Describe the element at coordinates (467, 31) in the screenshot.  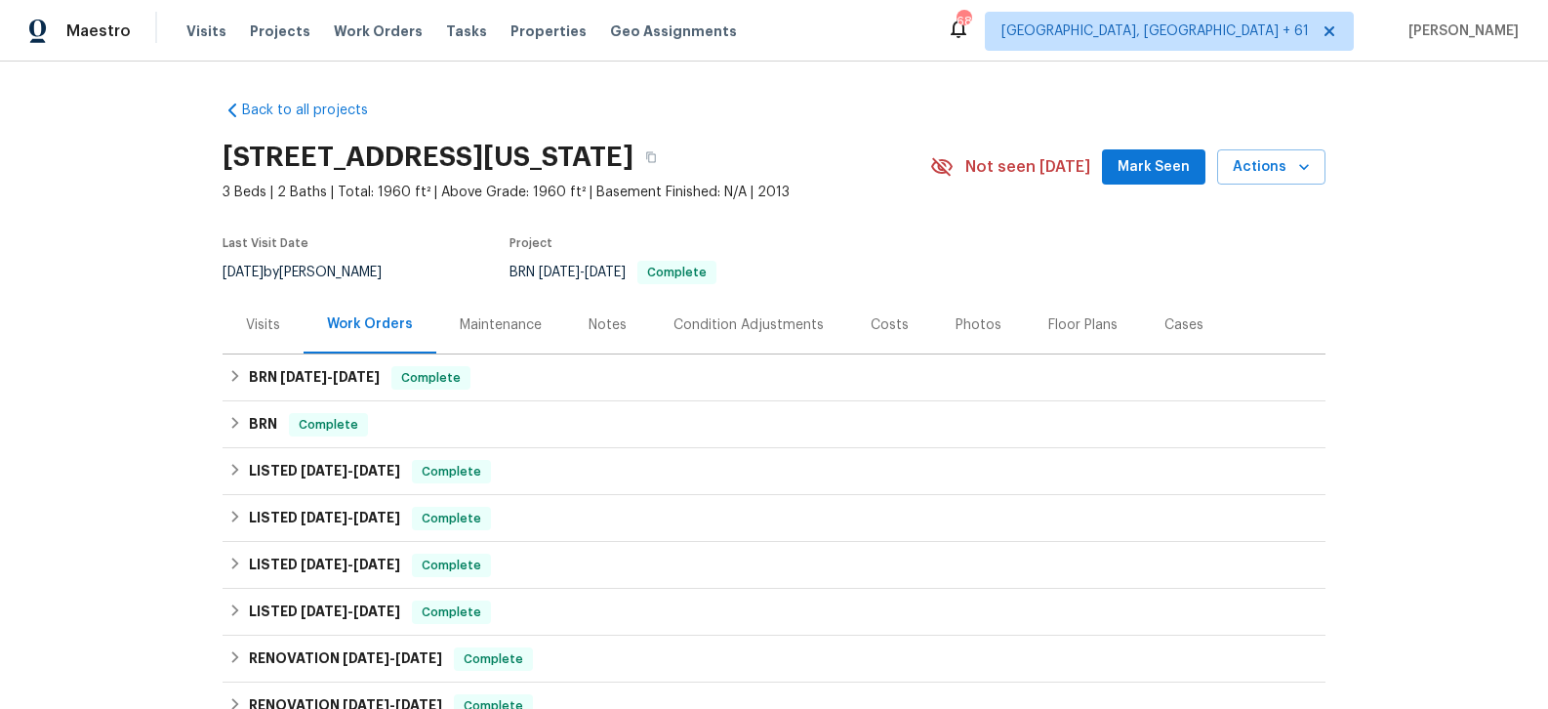
I see `span: Tasks` at that location.